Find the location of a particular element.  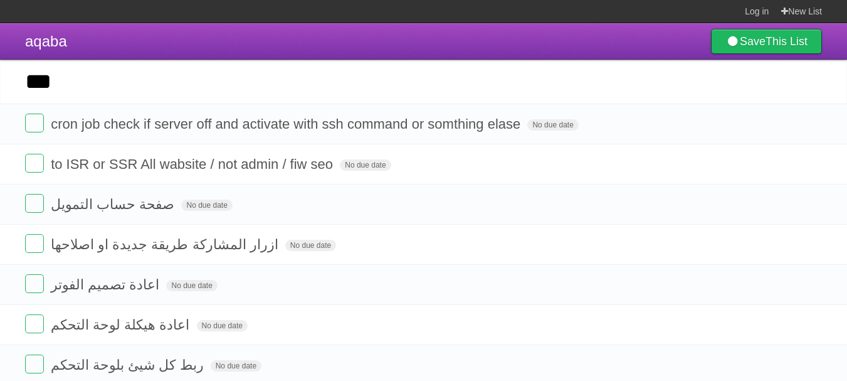

span: to ISR or SSR All wabsite / not admin / fiw seo is located at coordinates (193, 164).